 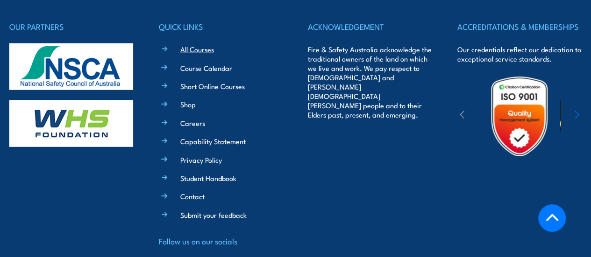 What do you see at coordinates (71, 27) in the screenshot?
I see `h4: OUR PARTNERS` at bounding box center [71, 27].